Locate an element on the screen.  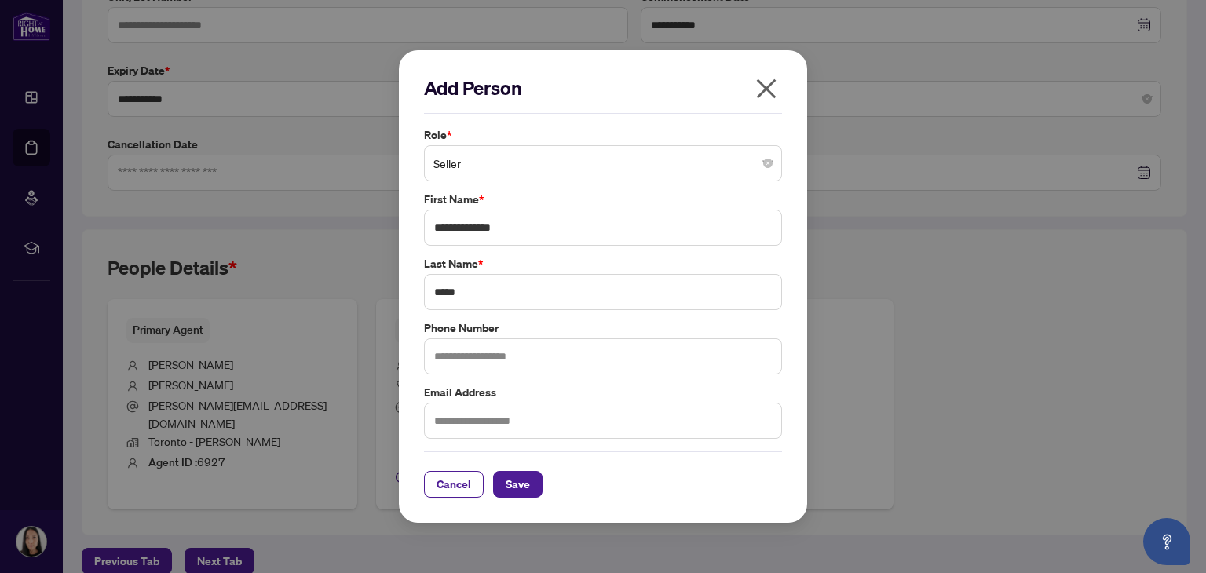
span: Seller is located at coordinates (603, 163).